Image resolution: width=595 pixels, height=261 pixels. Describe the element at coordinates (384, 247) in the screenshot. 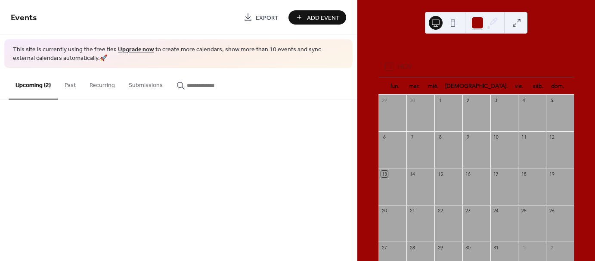

I see `div: 27` at that location.